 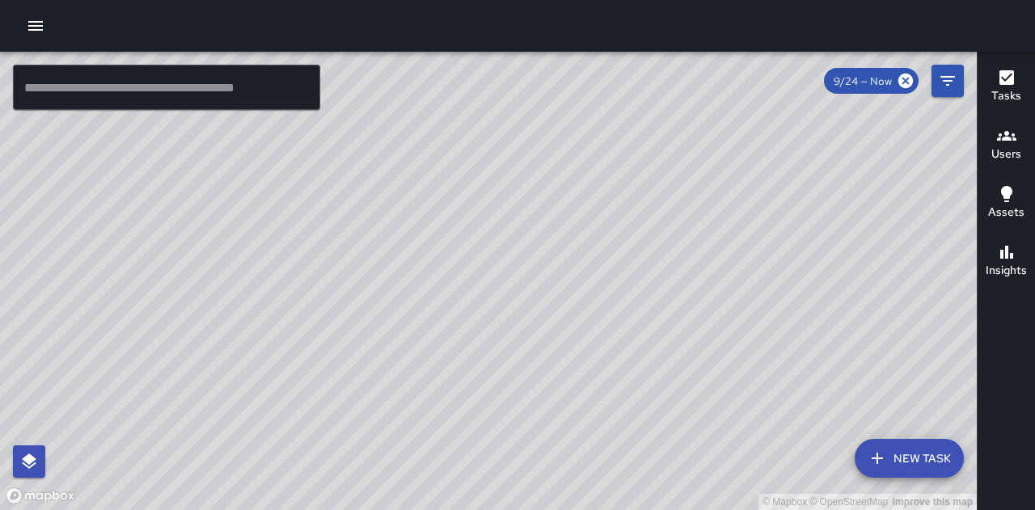 What do you see at coordinates (1005, 271) in the screenshot?
I see `h6: Insights` at bounding box center [1005, 271].